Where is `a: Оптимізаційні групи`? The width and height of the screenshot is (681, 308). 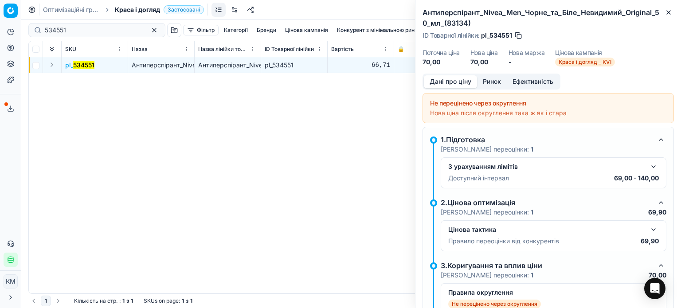 a: Оптимізаційні групи is located at coordinates (71, 10).